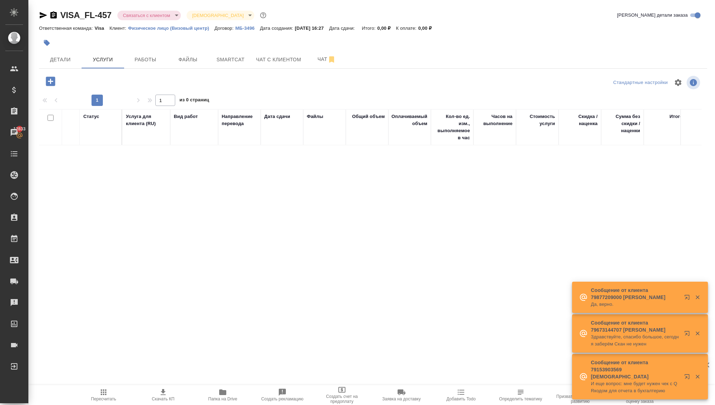 This screenshot has height=405, width=715. Describe the element at coordinates (146, 120) in the screenshot. I see `div: Услуга для клиента (RU)` at that location.